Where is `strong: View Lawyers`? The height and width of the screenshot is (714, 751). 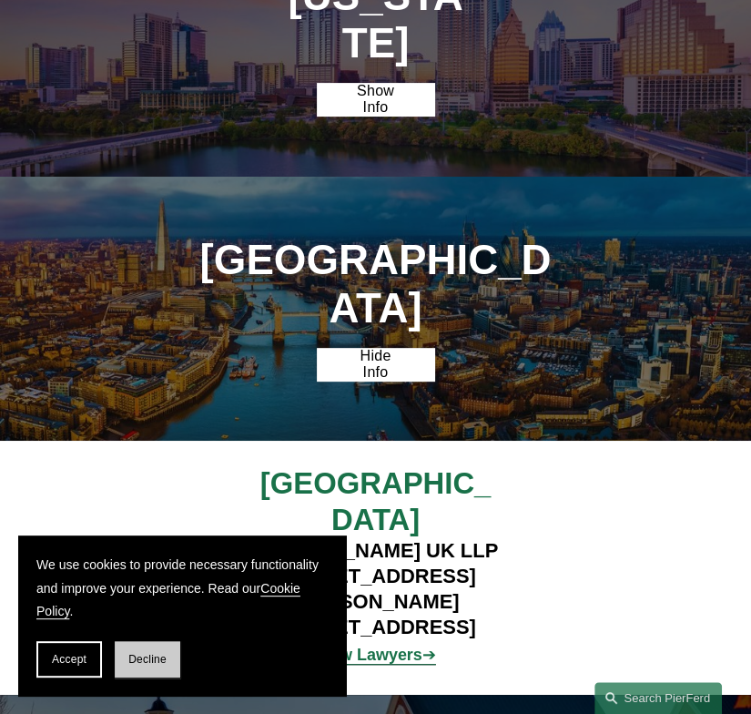 strong: View Lawyers is located at coordinates (369, 654).